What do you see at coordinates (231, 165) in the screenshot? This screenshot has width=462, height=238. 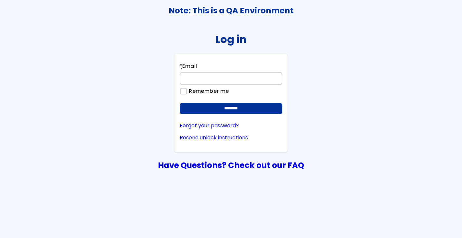 I see `a: Have Questions? Check out our FAQ` at bounding box center [231, 165].